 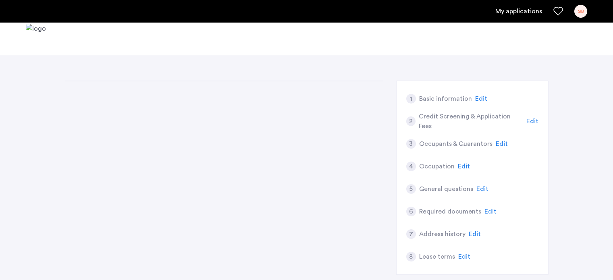 What do you see at coordinates (581, 11) in the screenshot?
I see `div: SB` at bounding box center [581, 11].